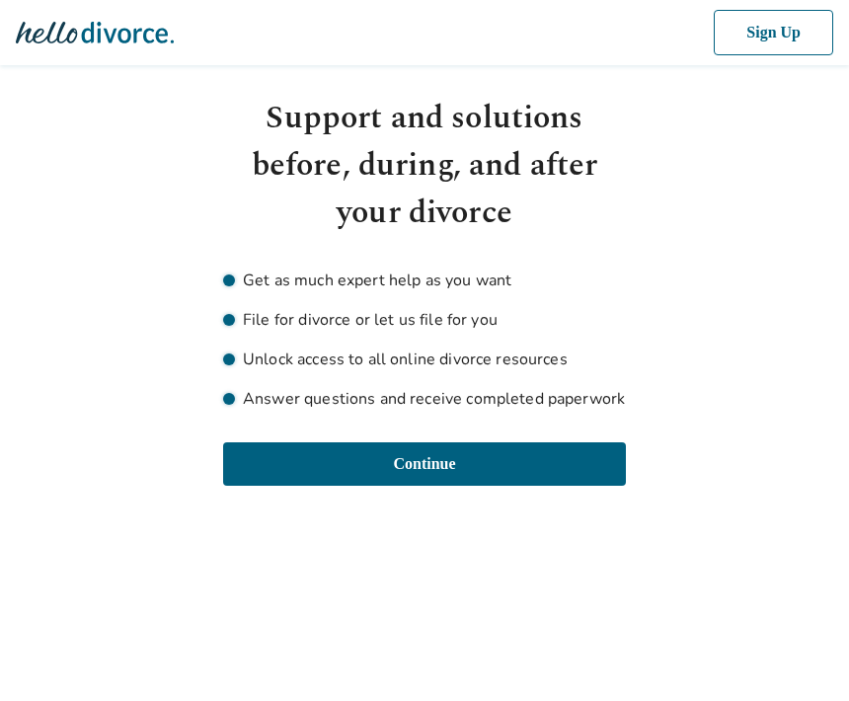  What do you see at coordinates (424, 399) in the screenshot?
I see `li: Answer questions and receive completed paperwork` at bounding box center [424, 399].